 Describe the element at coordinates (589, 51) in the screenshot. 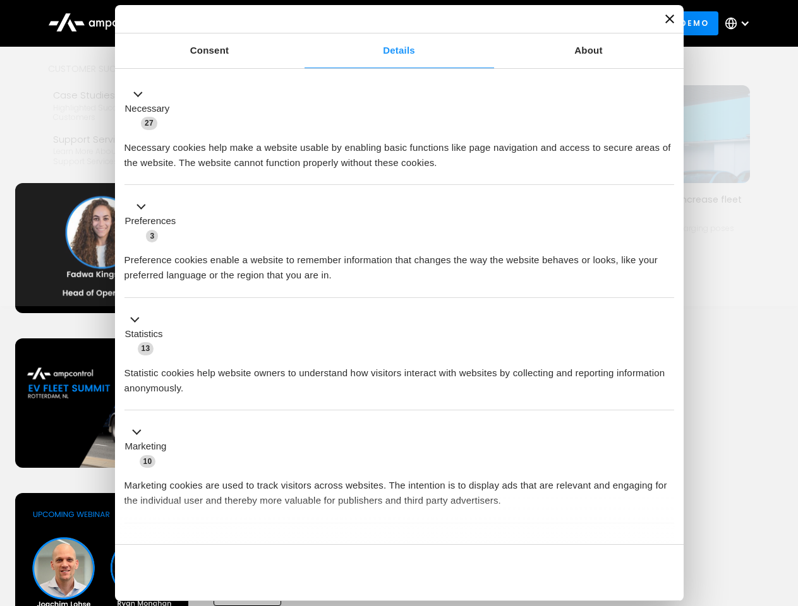

I see `a: About` at that location.